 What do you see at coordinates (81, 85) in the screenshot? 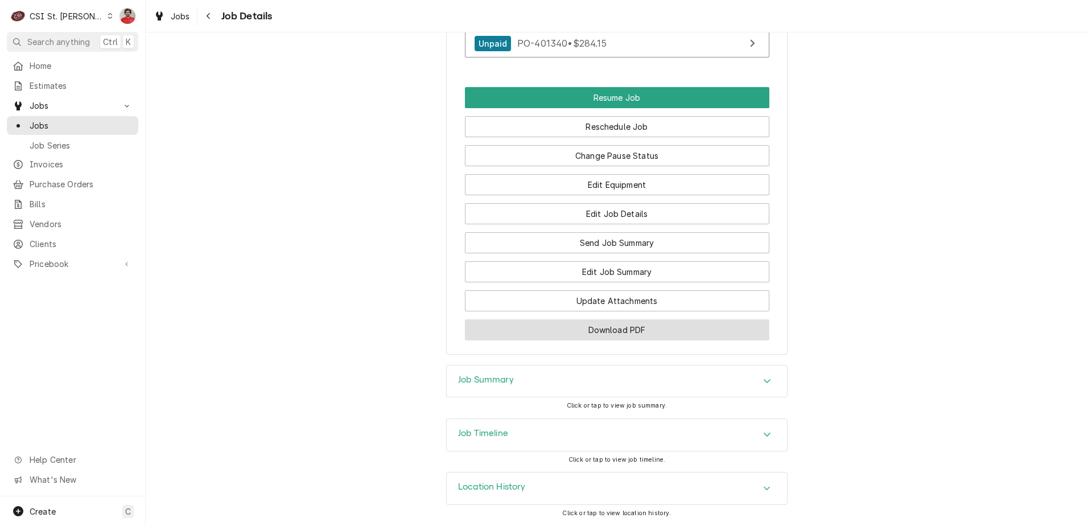
I see `span: Estimates` at bounding box center [81, 85].